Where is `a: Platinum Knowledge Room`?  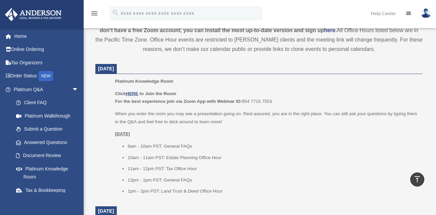
a: Platinum Knowledge Room is located at coordinates (47, 173).